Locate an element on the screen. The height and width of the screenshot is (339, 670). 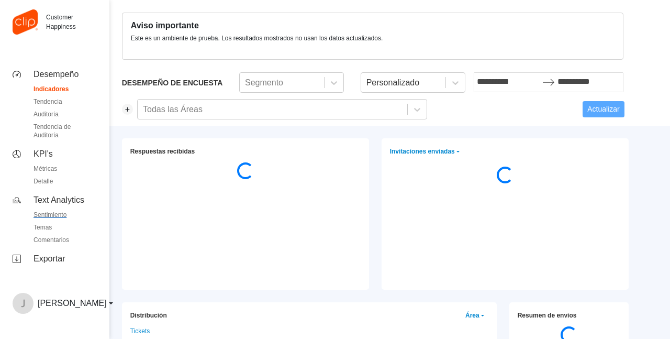
a: Tendencia is located at coordinates (54, 102).